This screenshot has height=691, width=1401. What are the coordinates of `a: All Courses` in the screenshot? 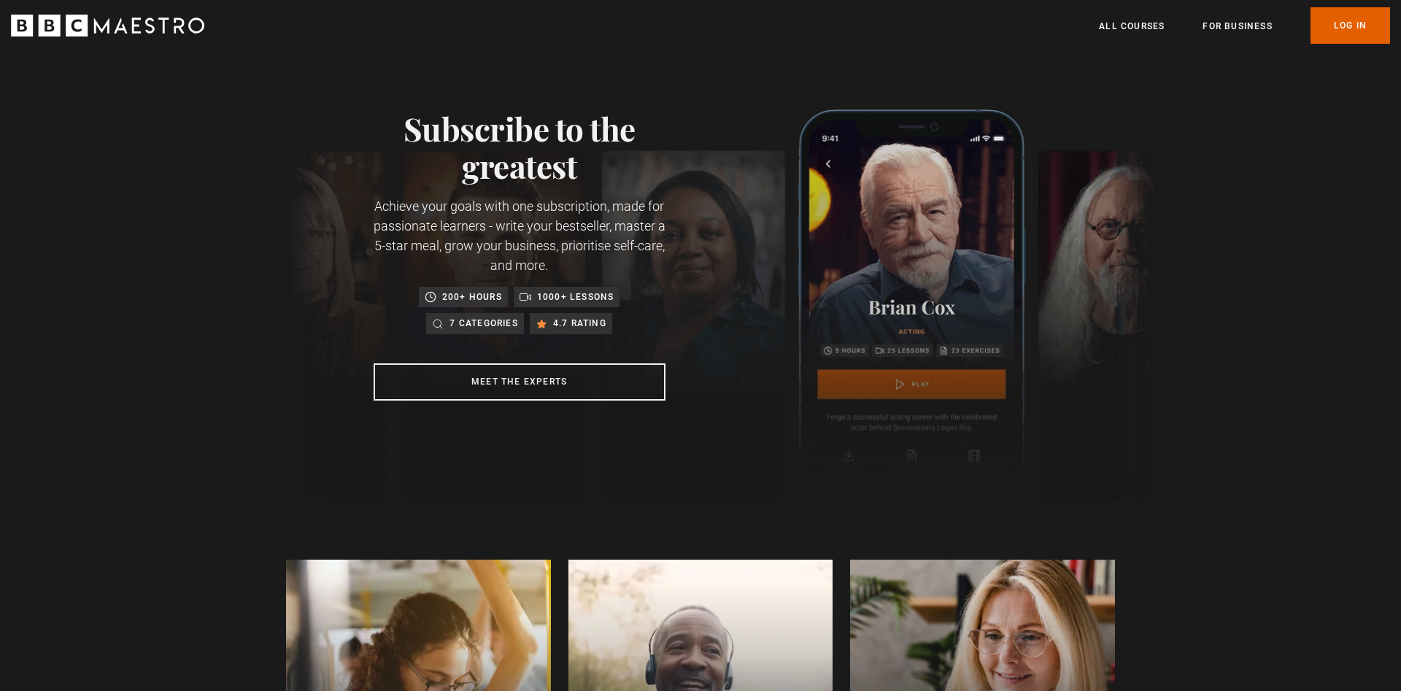 It's located at (1132, 26).